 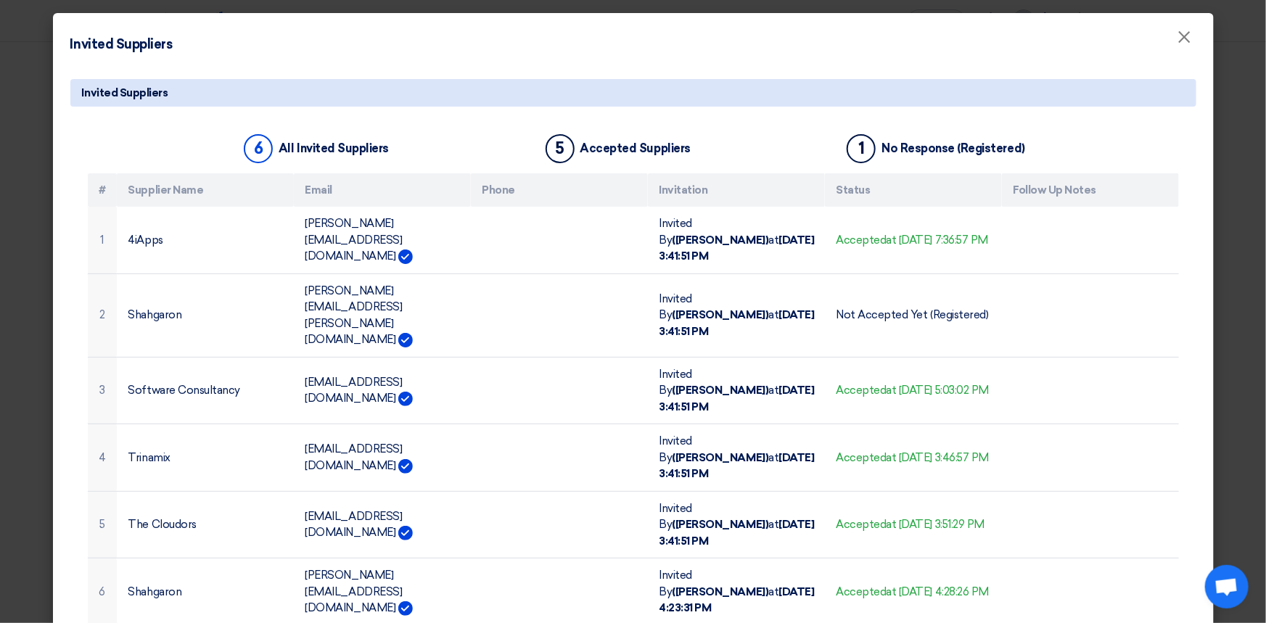 What do you see at coordinates (636, 148) in the screenshot?
I see `div: Accepted Suppliers` at bounding box center [636, 148].